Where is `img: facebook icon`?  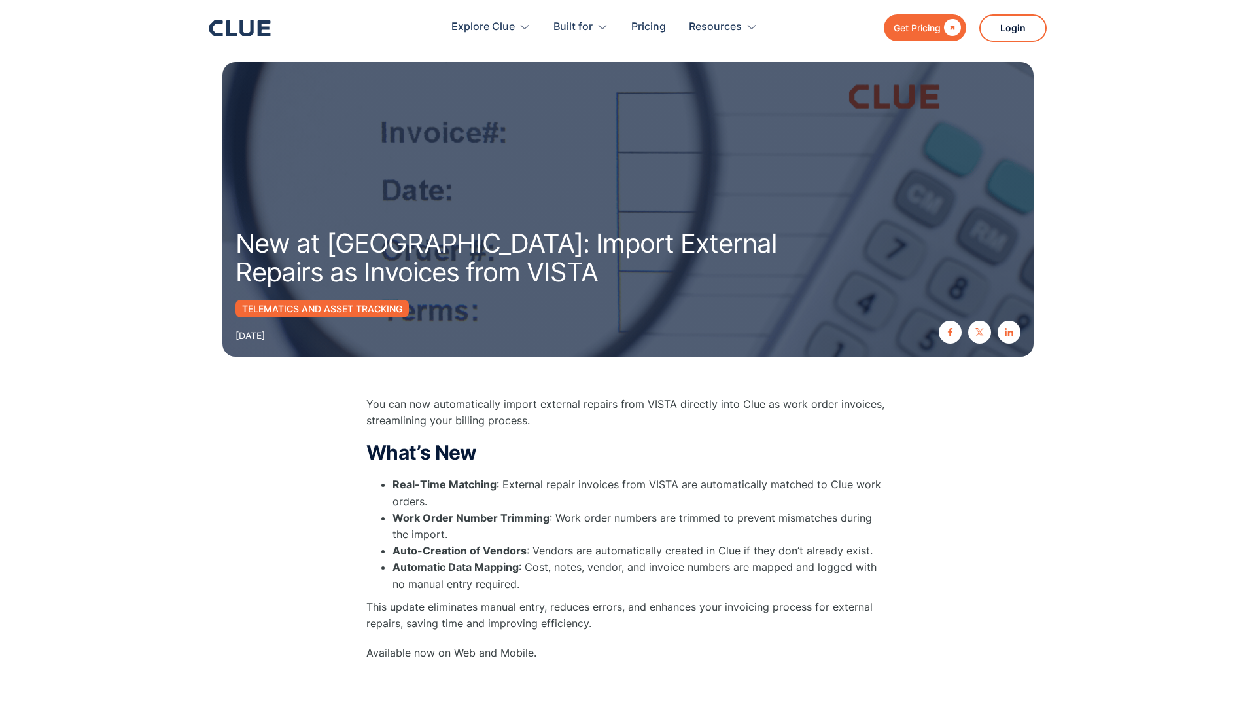
img: facebook icon is located at coordinates (950, 332).